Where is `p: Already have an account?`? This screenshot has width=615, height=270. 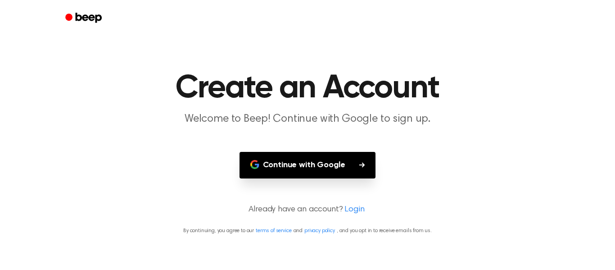 p: Already have an account? is located at coordinates (307, 209).